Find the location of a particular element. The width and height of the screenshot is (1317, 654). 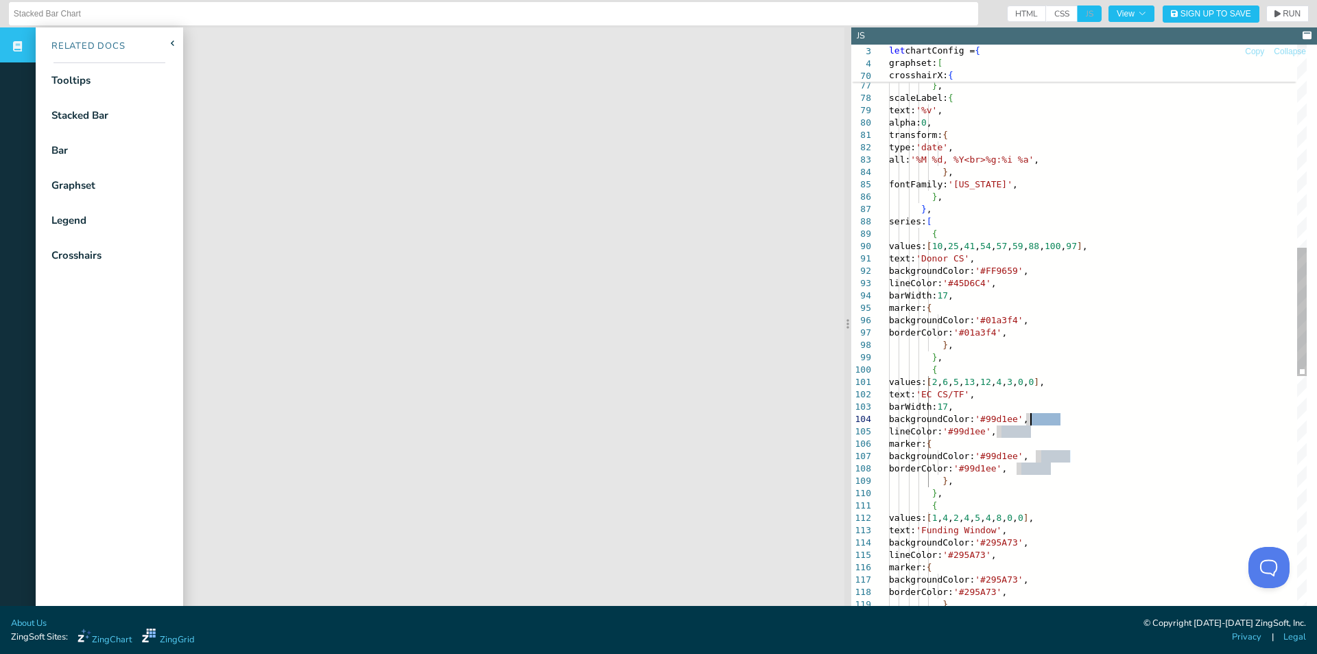

span: 0 is located at coordinates (1021, 381).